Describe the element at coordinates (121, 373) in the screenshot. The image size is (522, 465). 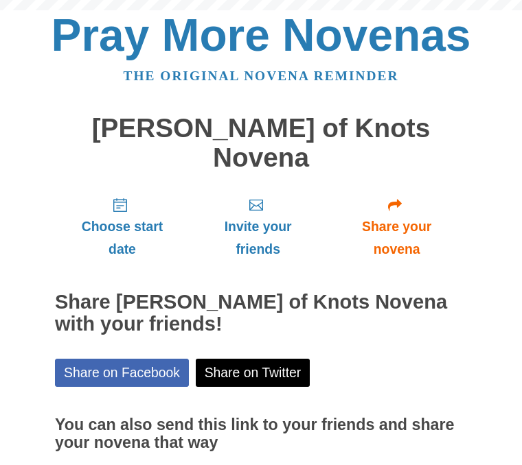
I see `a: Share on Facebook` at that location.